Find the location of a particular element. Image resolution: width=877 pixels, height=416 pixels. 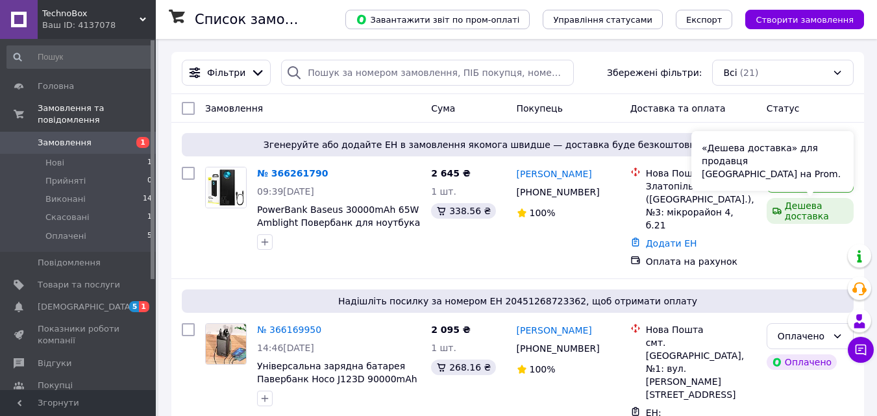

a: № 366261790 is located at coordinates (292, 173).